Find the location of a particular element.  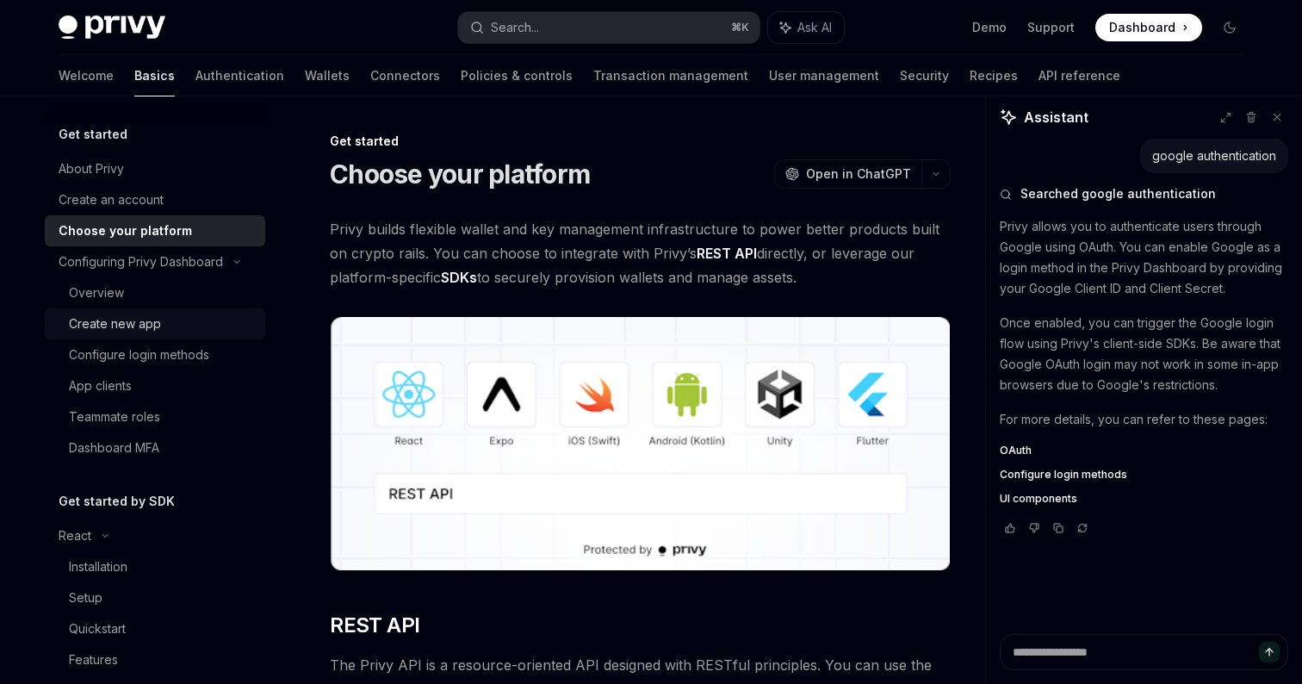

a: Setup is located at coordinates (155, 598).